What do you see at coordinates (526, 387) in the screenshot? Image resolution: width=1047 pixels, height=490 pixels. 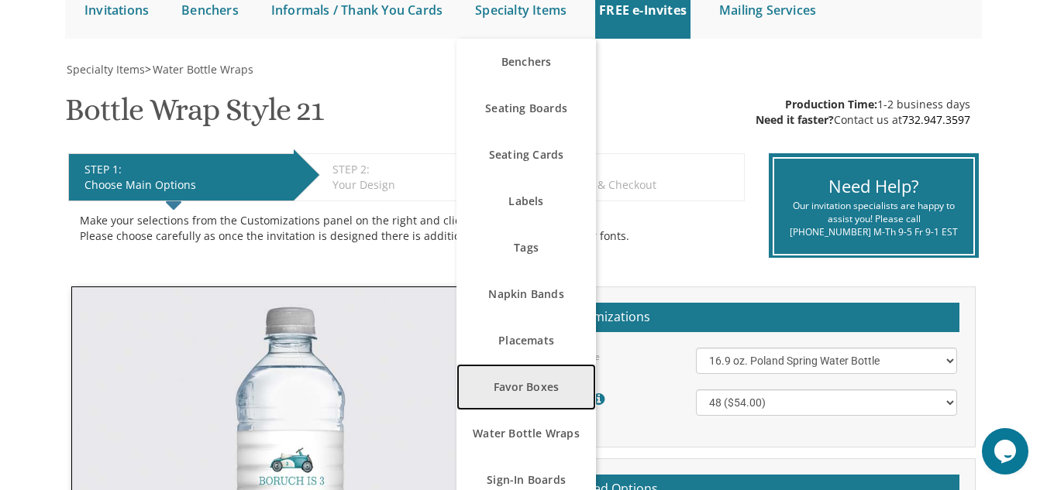 I see `a: Favor Boxes` at bounding box center [526, 387].